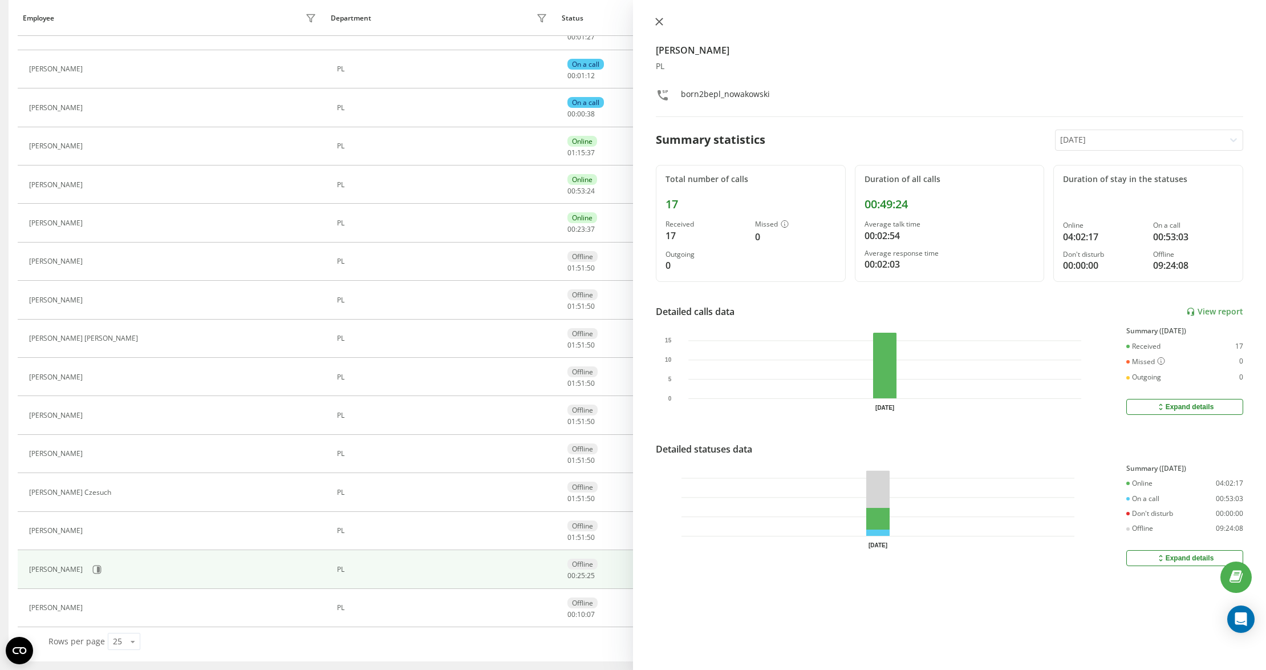 Image resolution: width=1266 pixels, height=670 pixels. Describe the element at coordinates (751, 179) in the screenshot. I see `div: Total number of calls` at that location.